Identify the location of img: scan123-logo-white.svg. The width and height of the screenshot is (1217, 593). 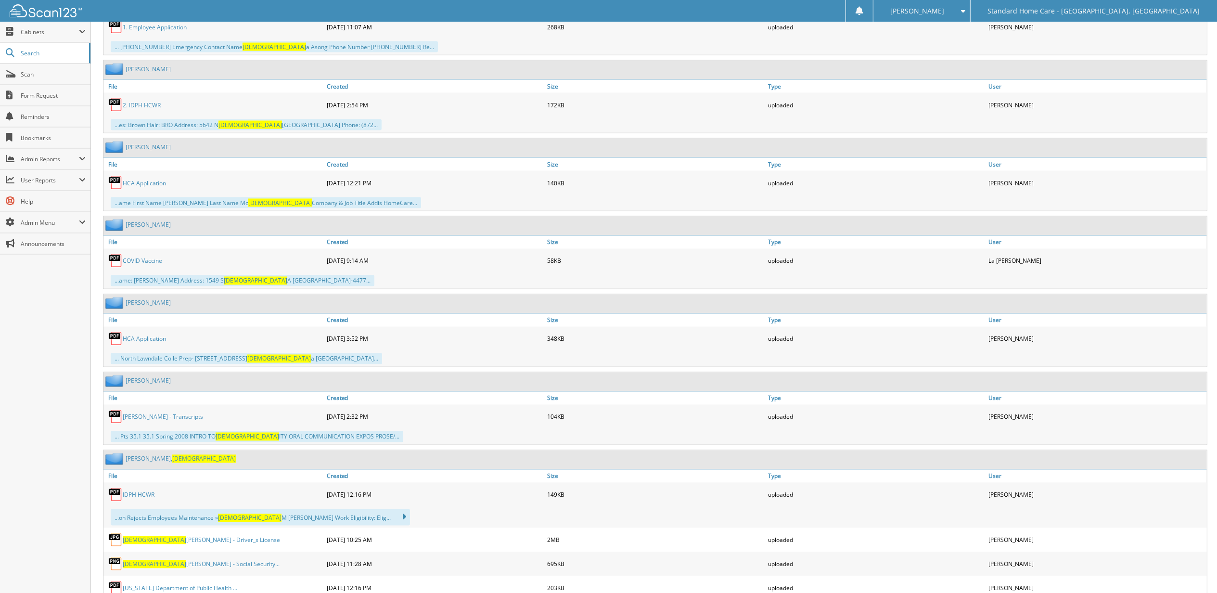
(46, 11).